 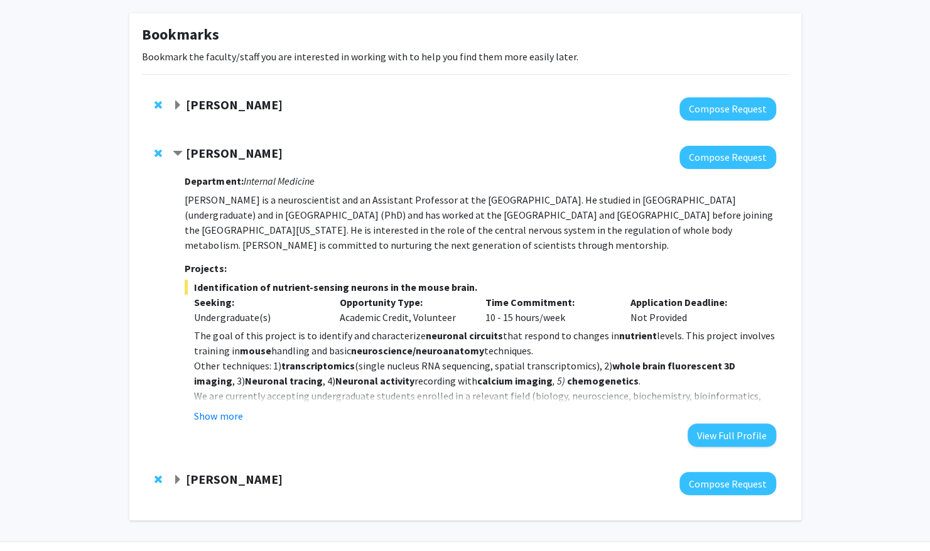 I want to click on strong: chemogenetics, so click(x=601, y=381).